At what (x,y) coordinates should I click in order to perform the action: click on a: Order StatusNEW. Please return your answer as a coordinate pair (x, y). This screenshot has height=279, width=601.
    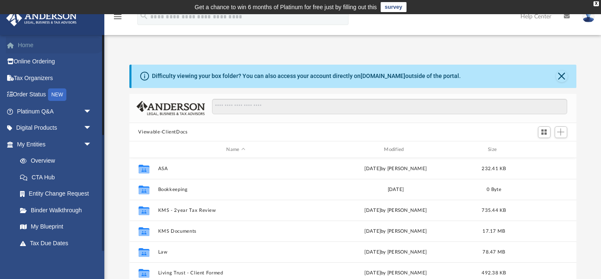
    Looking at the image, I should click on (55, 95).